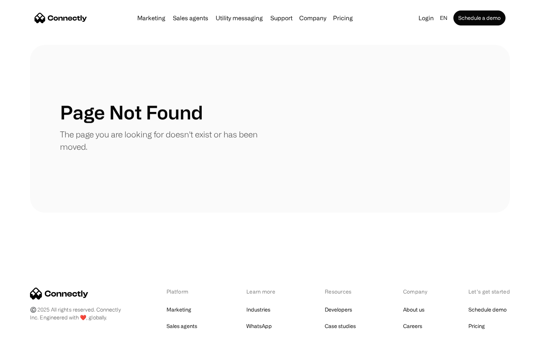 This screenshot has width=540, height=337. I want to click on a: Schedule demo, so click(487, 310).